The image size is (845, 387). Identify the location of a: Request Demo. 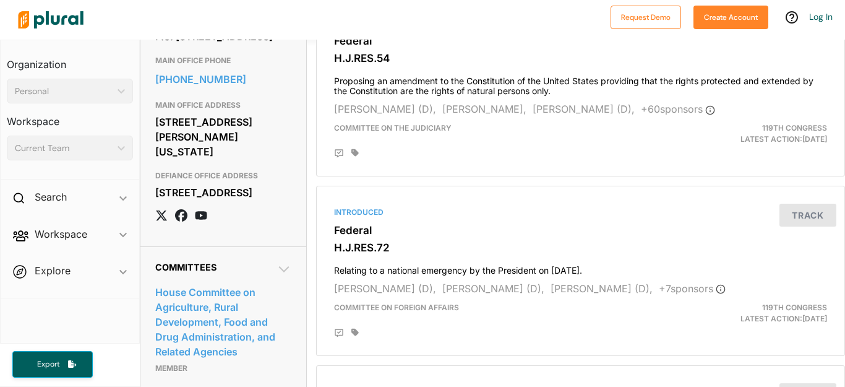
(646, 16).